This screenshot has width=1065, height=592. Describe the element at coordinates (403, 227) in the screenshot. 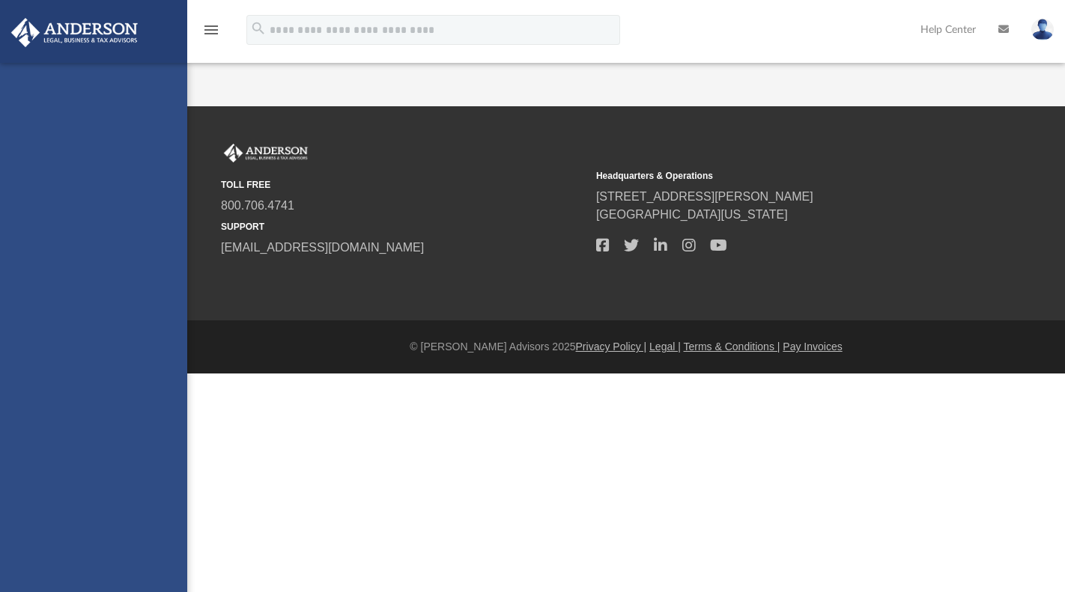

I see `small: SUPPORT` at that location.